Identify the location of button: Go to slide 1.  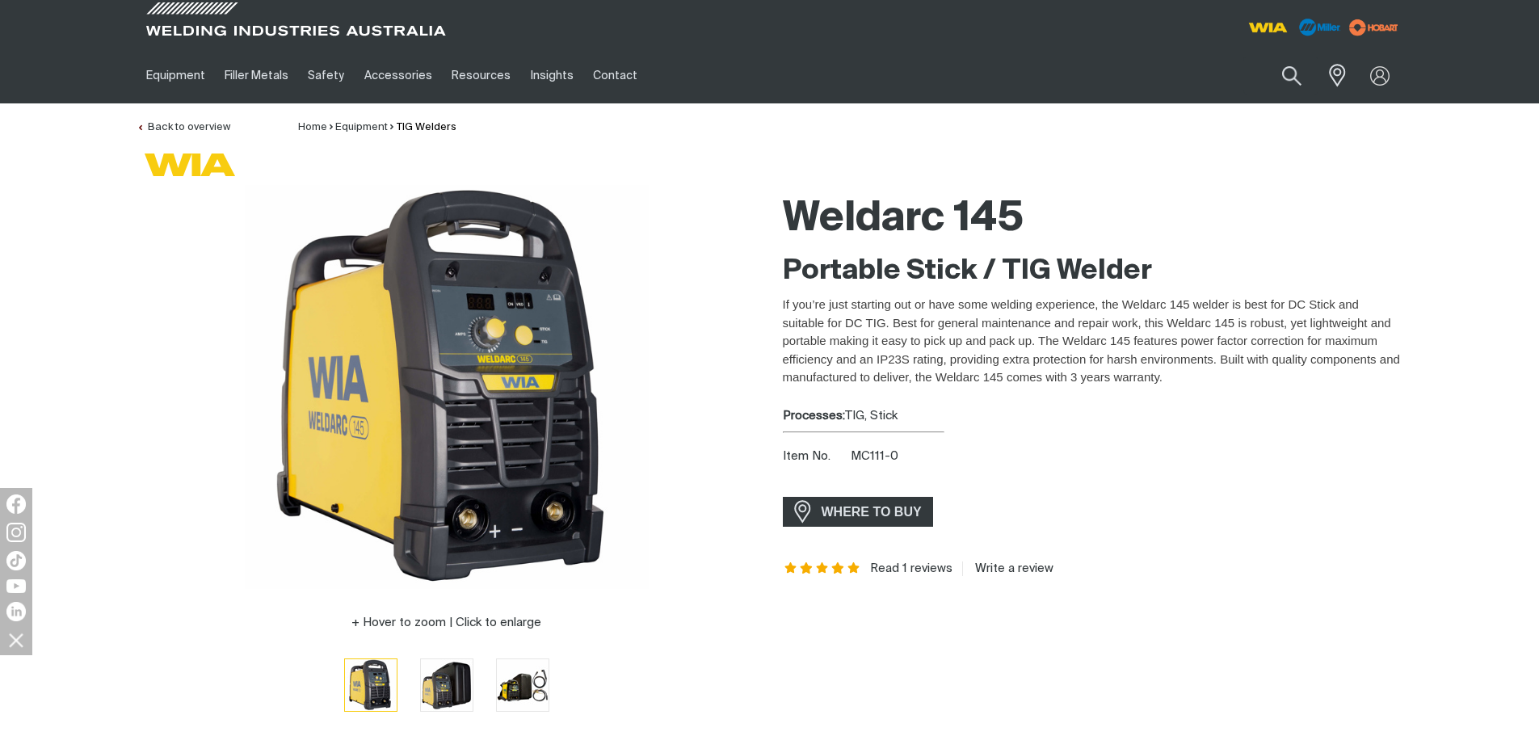
(371, 685).